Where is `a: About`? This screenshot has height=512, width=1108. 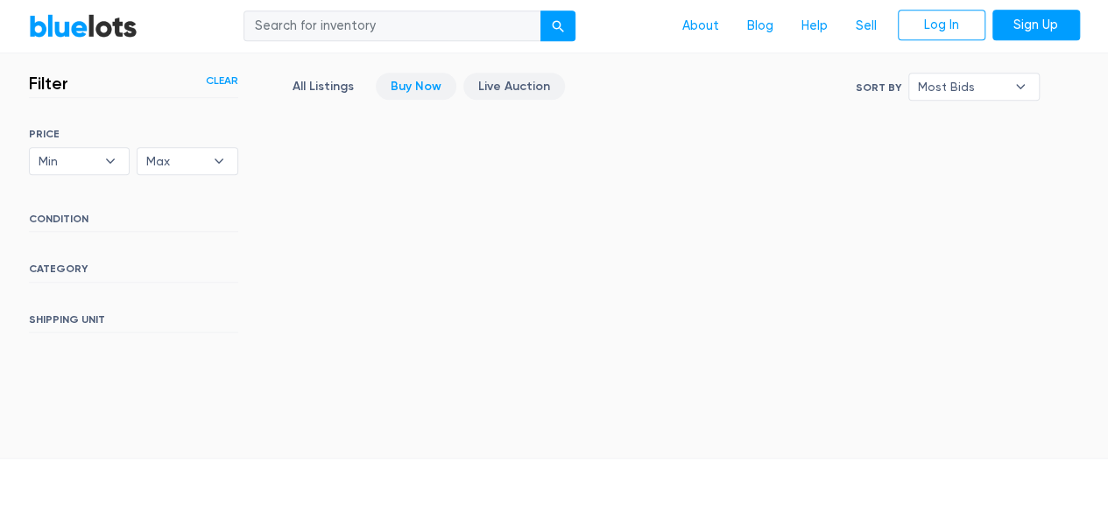
a: About is located at coordinates (701, 26).